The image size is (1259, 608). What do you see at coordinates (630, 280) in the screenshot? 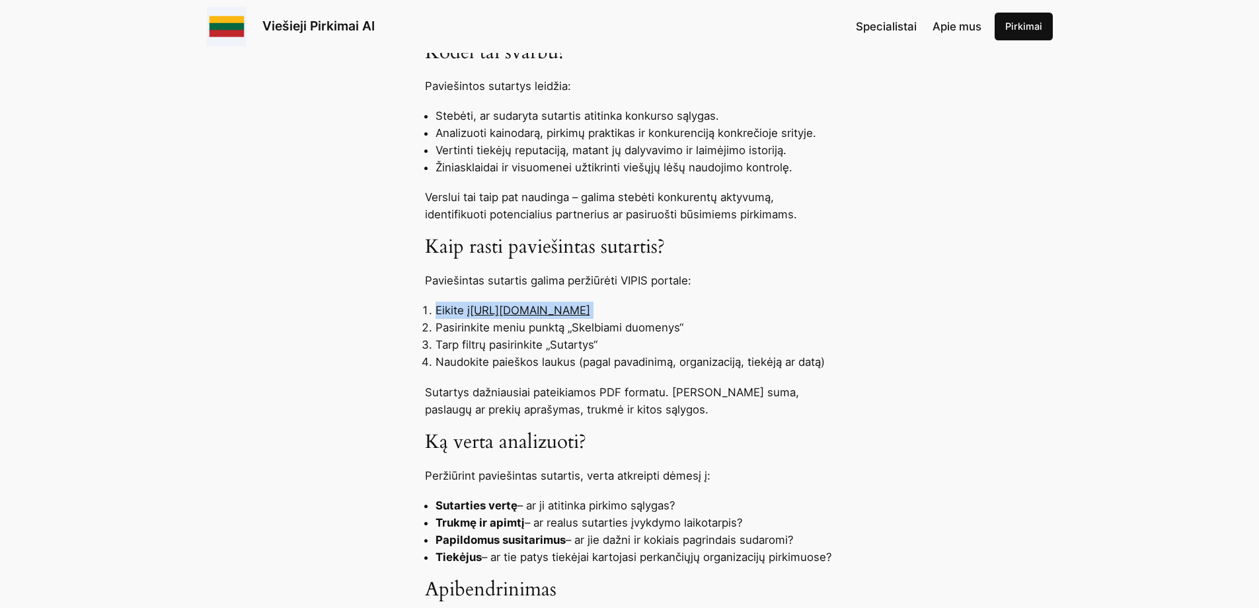
I see `p: Paviešintas sutartis galima peržiūrėti VIPIS portale:` at bounding box center [630, 280].